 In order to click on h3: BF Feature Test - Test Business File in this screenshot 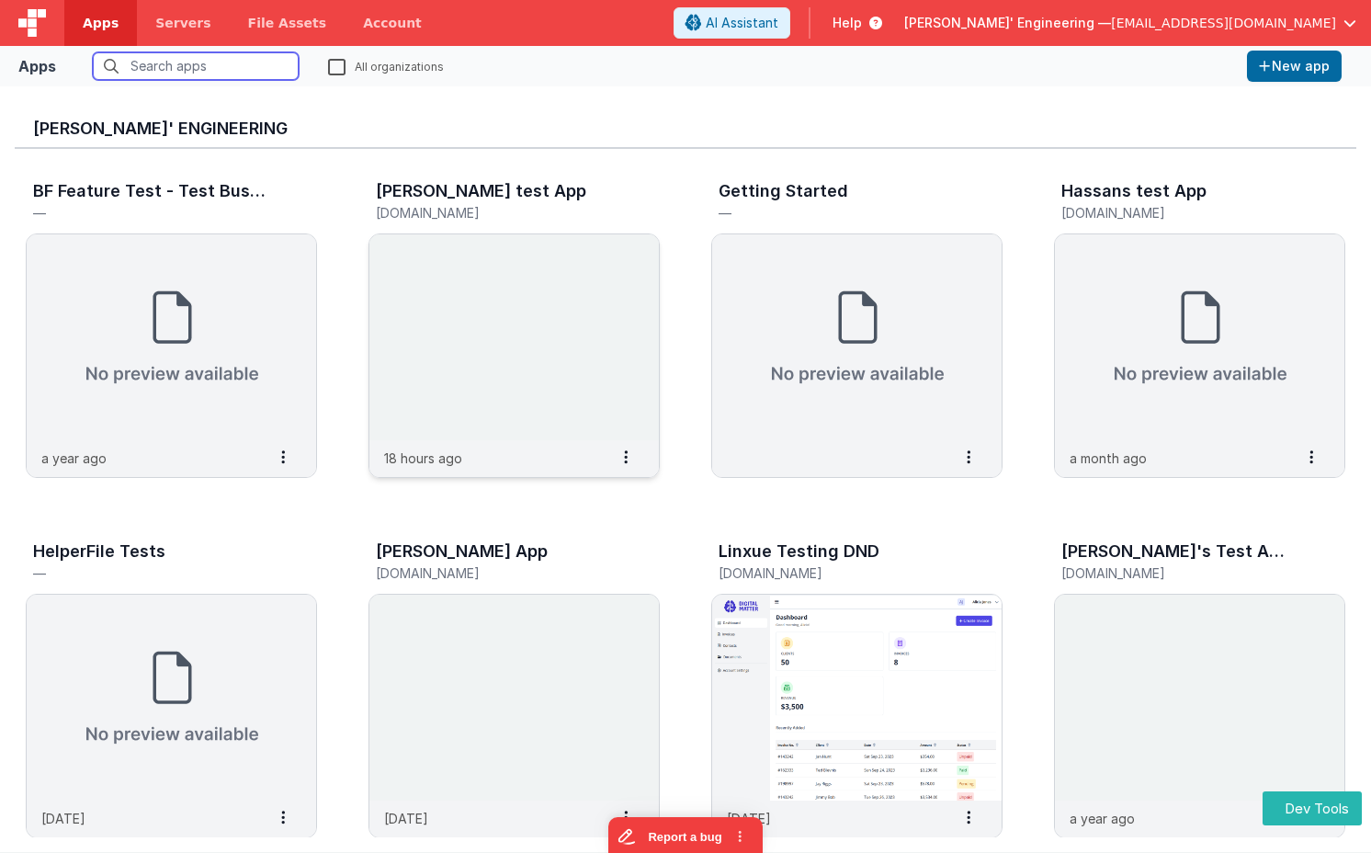, I will do `click(149, 191)`.